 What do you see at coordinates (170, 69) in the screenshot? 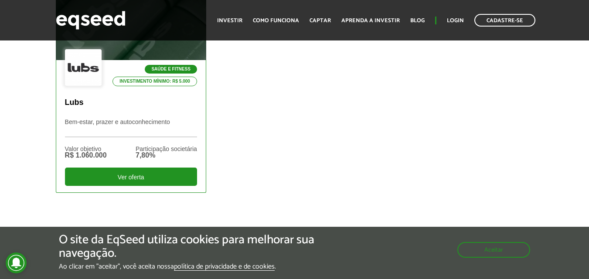
I see `p: Saúde e Fitness` at bounding box center [170, 69].